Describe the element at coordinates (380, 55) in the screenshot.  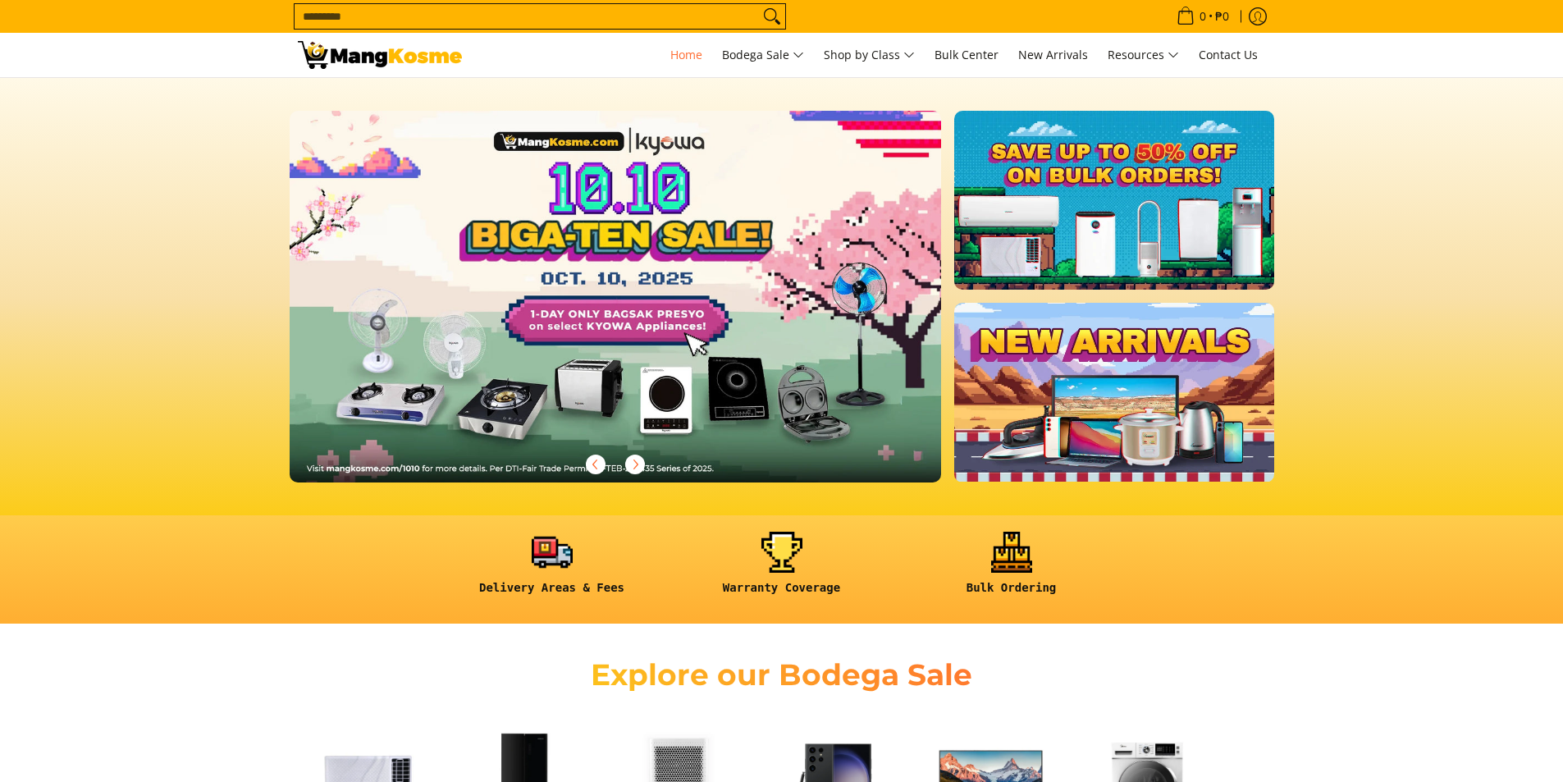
I see `img: Mang Kosme: Your Home Appliances Warehouse Sale Partner!` at that location.